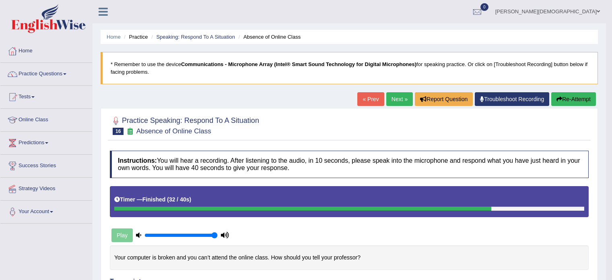 This screenshot has width=612, height=280. I want to click on a: Tests, so click(46, 96).